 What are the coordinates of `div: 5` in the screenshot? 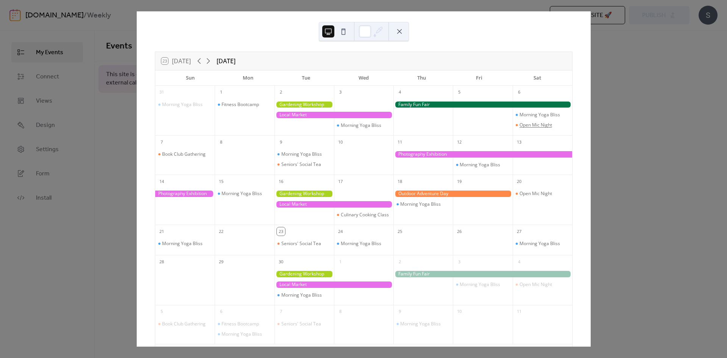 It's located at (162, 312).